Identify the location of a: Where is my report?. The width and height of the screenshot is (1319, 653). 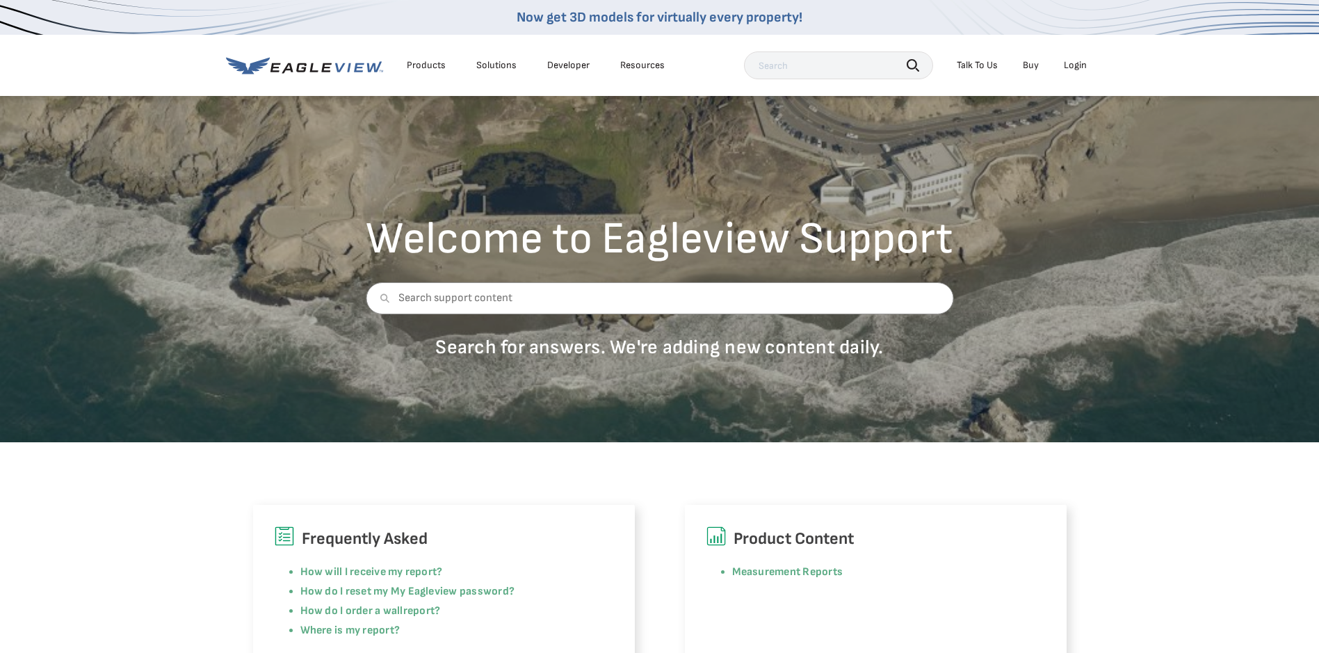
(351, 630).